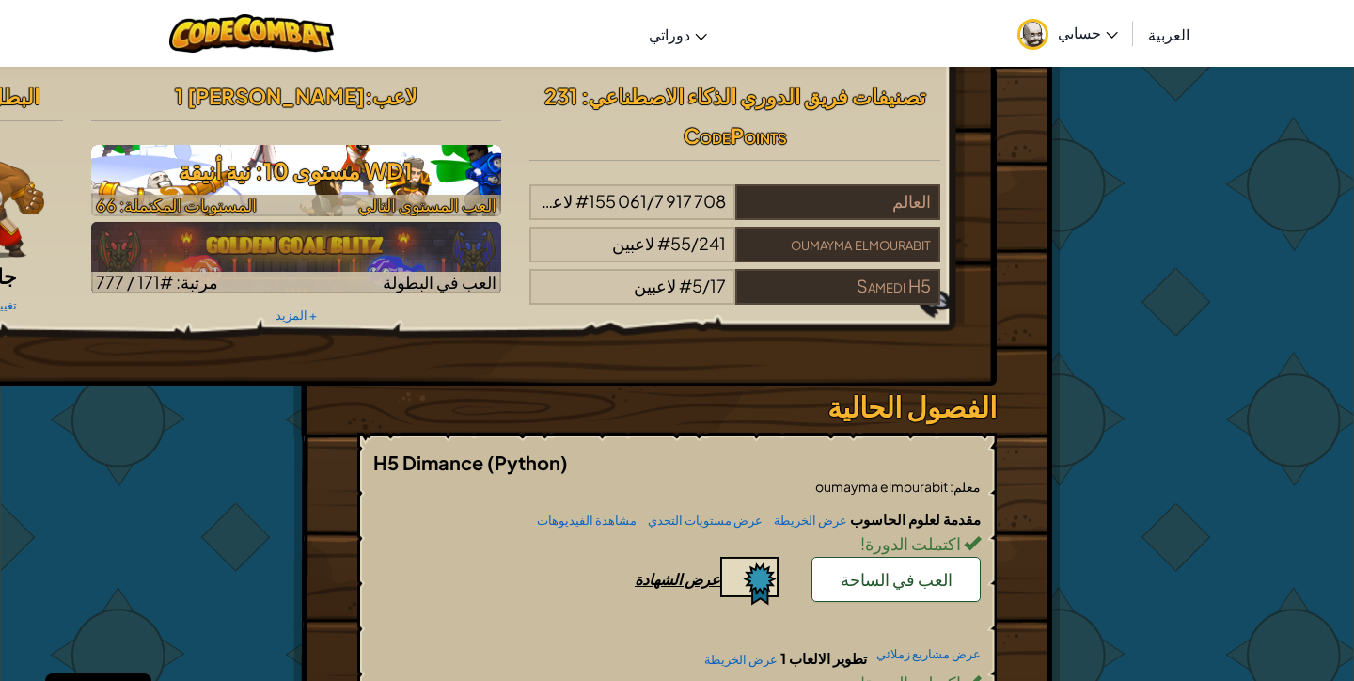  What do you see at coordinates (296, 181) in the screenshot?
I see `a: العب المستوى التالي` at bounding box center [296, 181].